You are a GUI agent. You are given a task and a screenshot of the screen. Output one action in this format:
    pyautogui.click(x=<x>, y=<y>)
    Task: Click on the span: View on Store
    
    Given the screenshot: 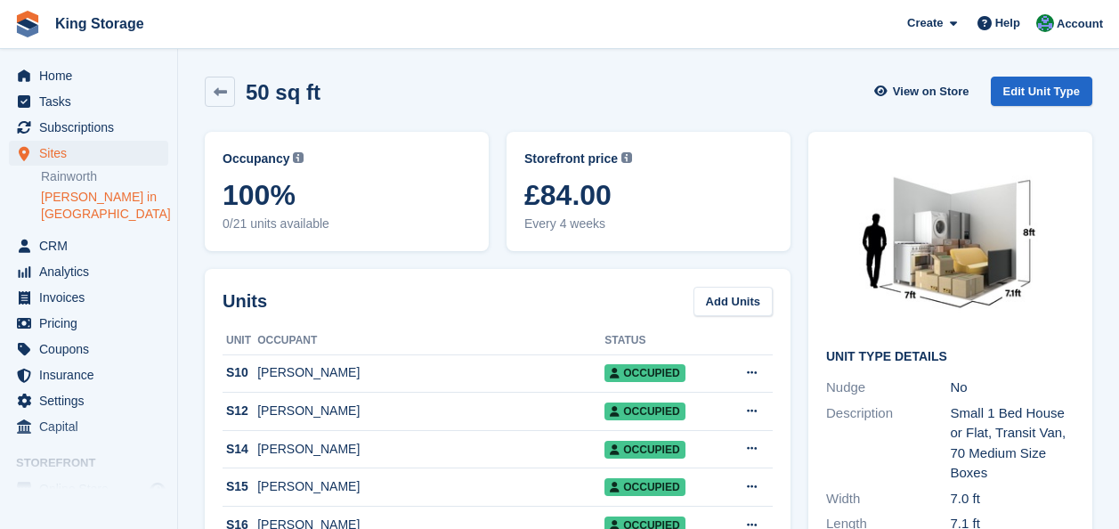 What is the action you would take?
    pyautogui.click(x=931, y=92)
    